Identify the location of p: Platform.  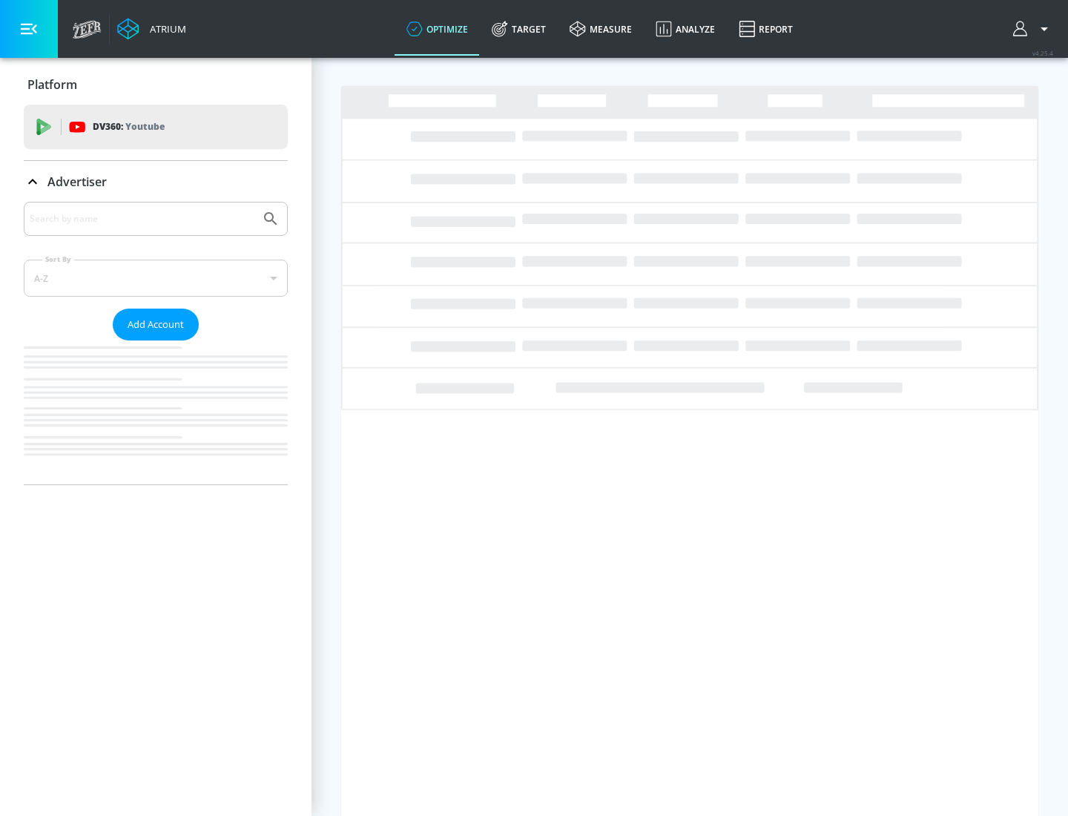
(52, 85).